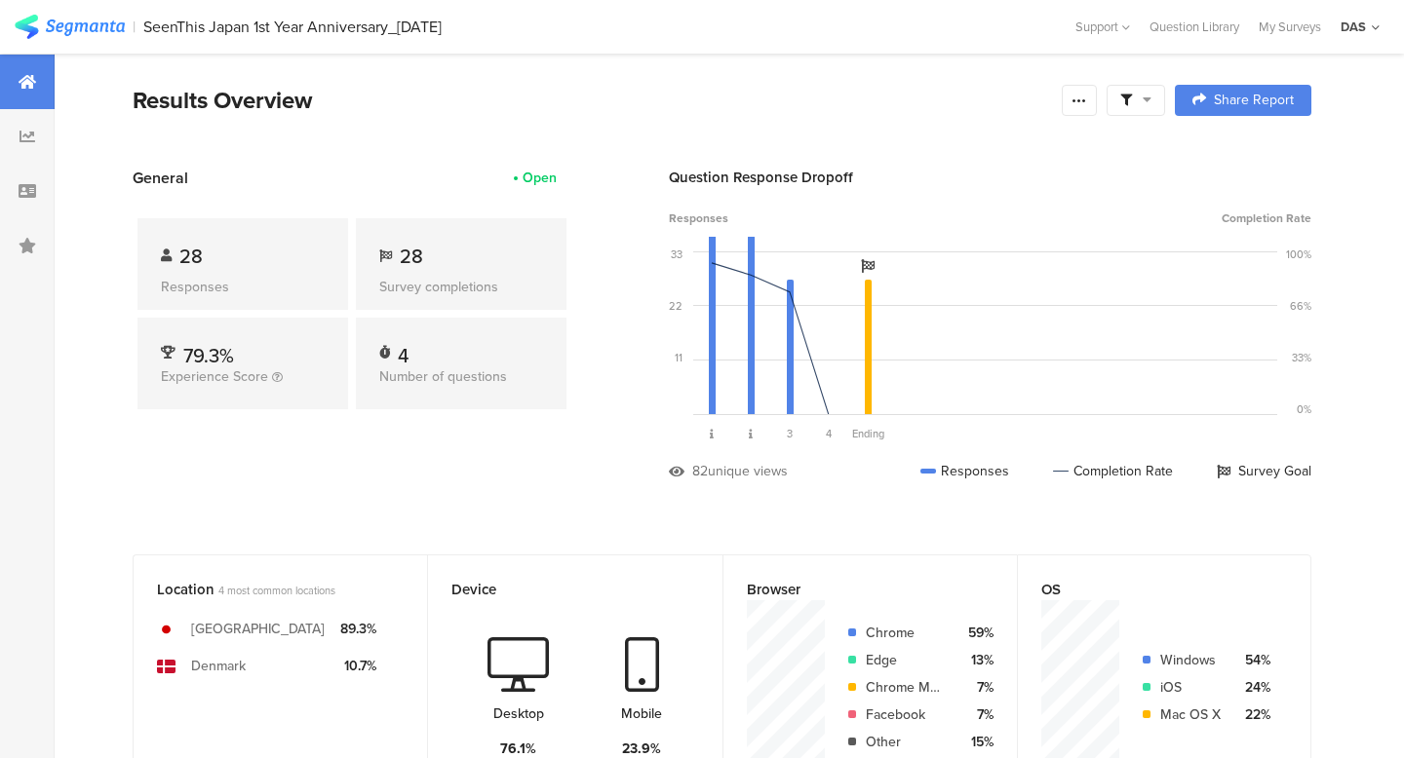 The image size is (1404, 758). Describe the element at coordinates (1190, 715) in the screenshot. I see `div: Mac OS X` at that location.